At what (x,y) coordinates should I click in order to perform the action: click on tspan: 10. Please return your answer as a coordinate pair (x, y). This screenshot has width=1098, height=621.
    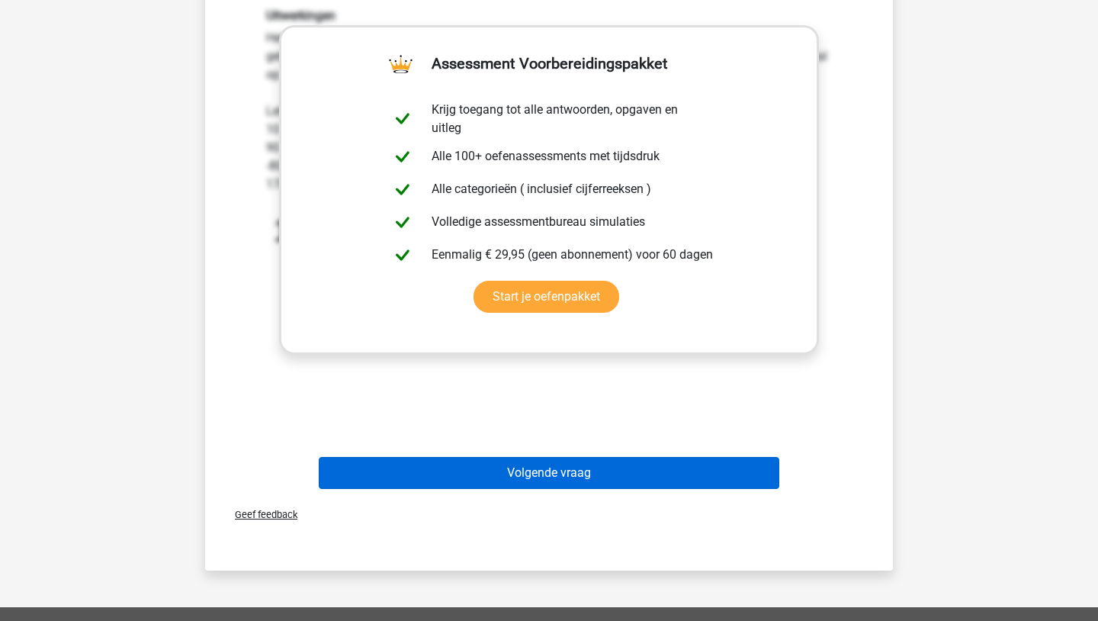
    Looking at the image, I should click on (291, 230).